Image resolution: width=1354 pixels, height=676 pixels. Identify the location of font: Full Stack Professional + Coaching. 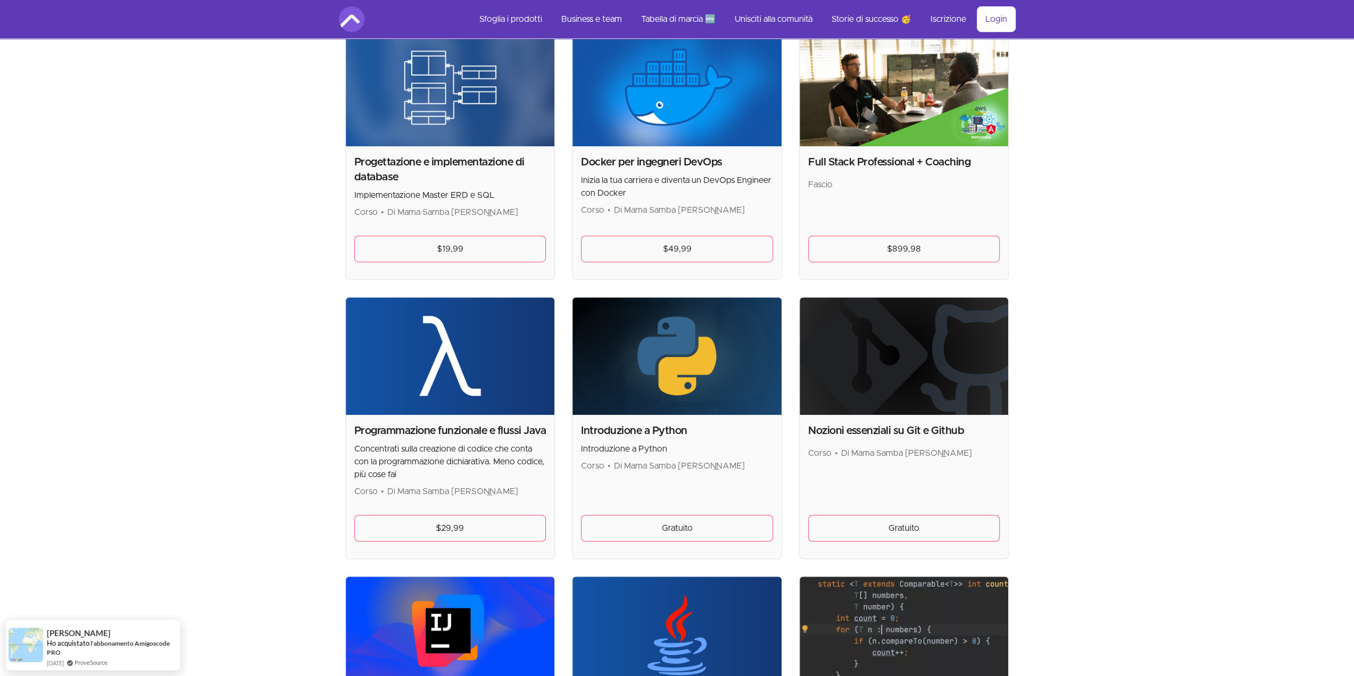
(889, 162).